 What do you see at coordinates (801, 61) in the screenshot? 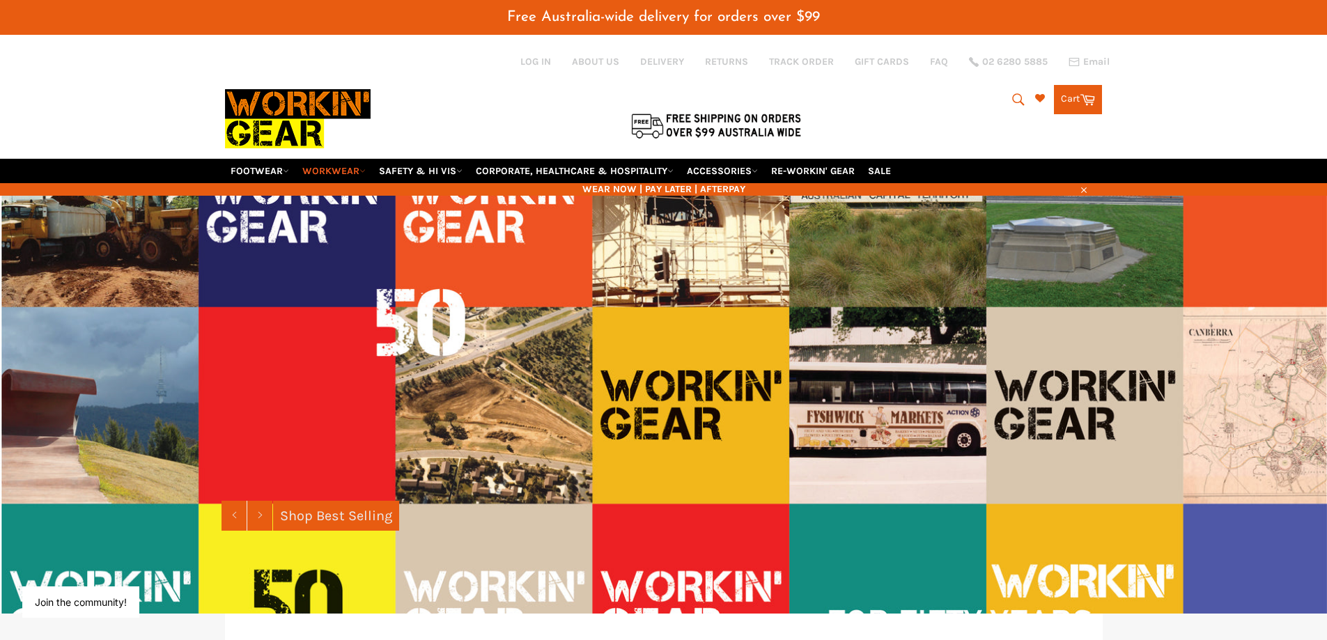
I see `a: TRACK ORDER` at bounding box center [801, 61].